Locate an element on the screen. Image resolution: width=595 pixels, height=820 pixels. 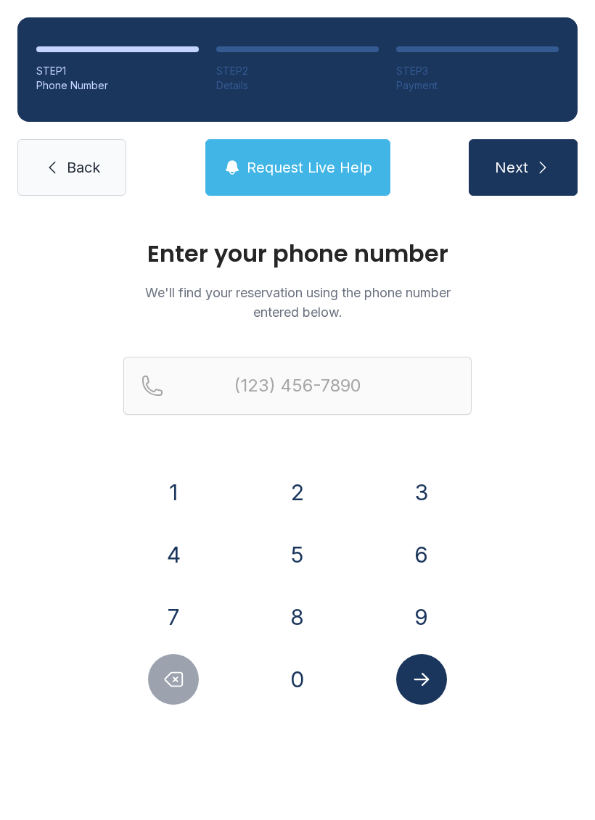
span: Request Live Help is located at coordinates (309, 167).